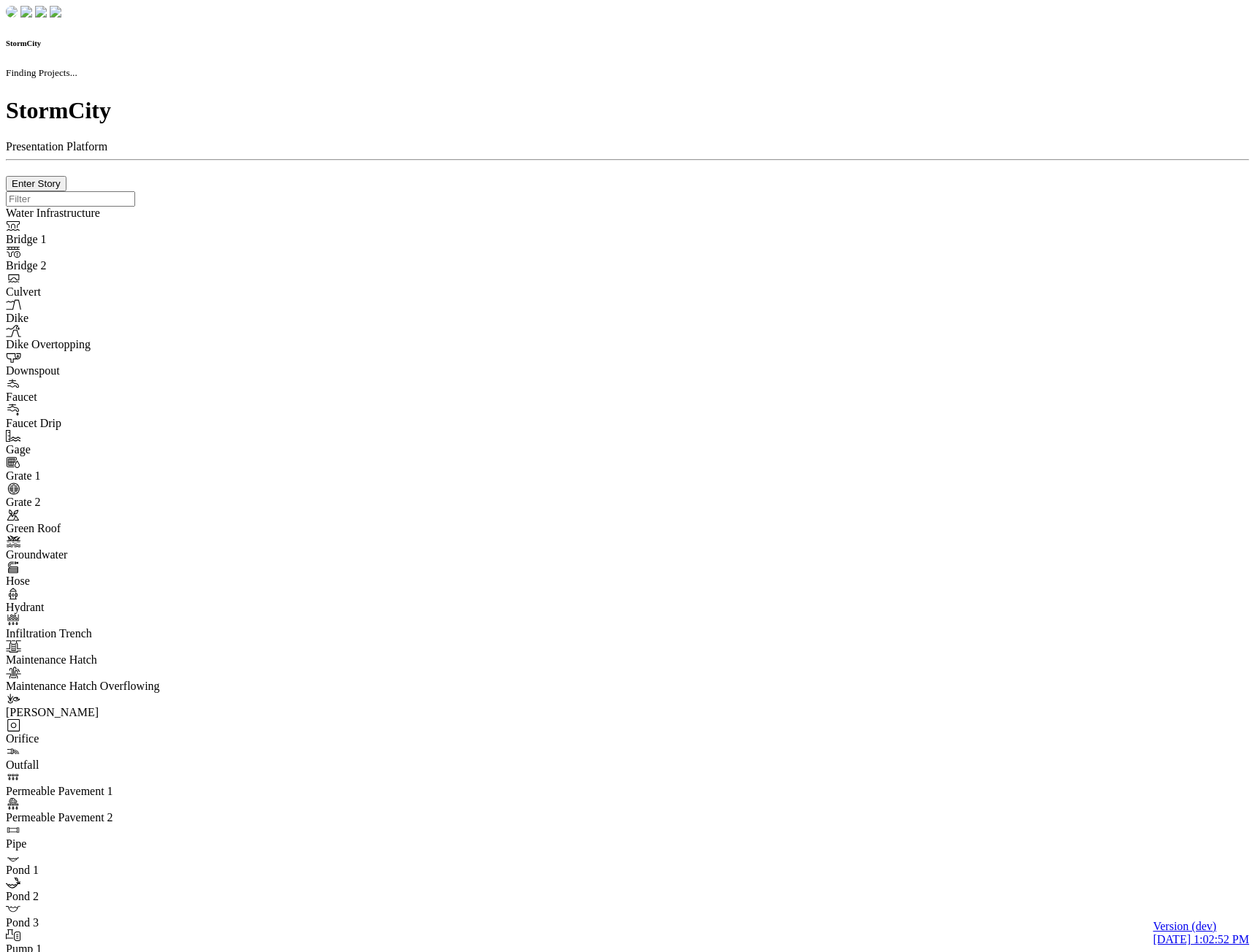 This screenshot has width=1255, height=952. Describe the element at coordinates (105, 397) in the screenshot. I see `div: Faucet` at that location.